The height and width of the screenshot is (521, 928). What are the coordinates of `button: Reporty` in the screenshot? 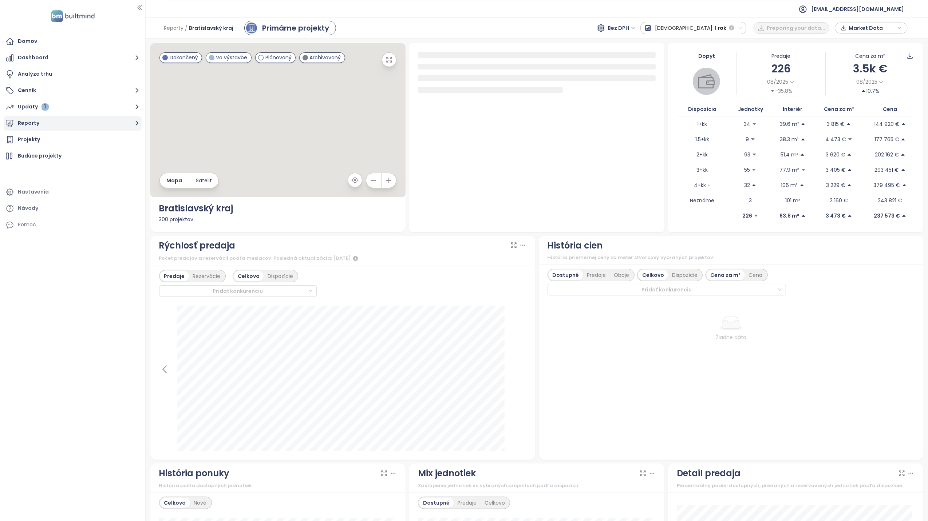 It's located at (72, 123).